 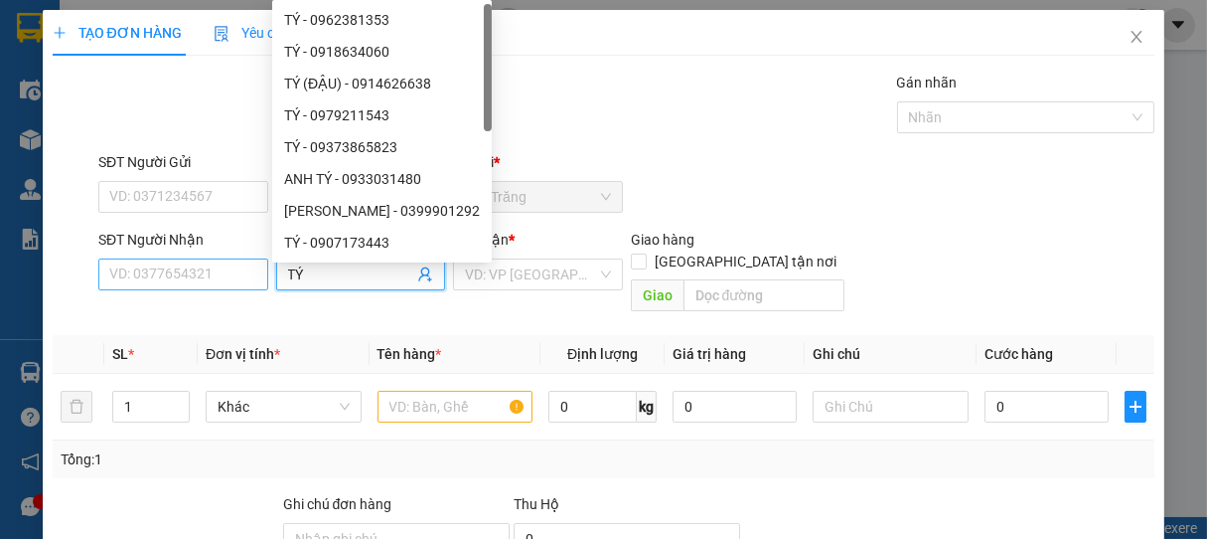 I want to click on div: ANH TÝ - 0933031480, so click(x=382, y=179).